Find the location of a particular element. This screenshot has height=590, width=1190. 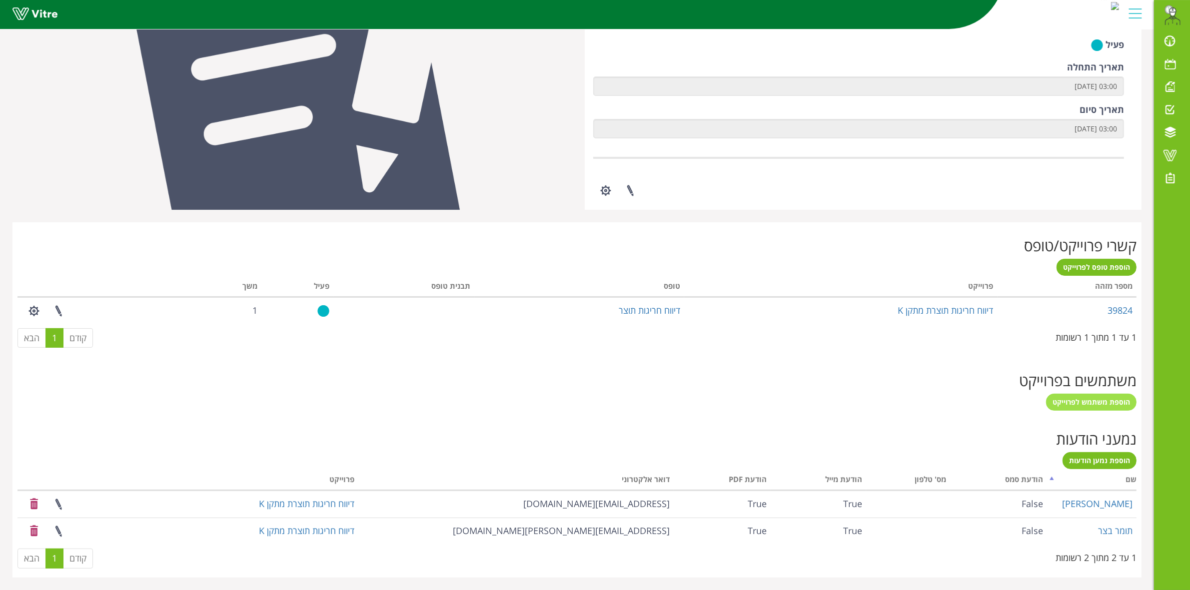

span: הוספת נמען הודעות is located at coordinates (1099, 460).